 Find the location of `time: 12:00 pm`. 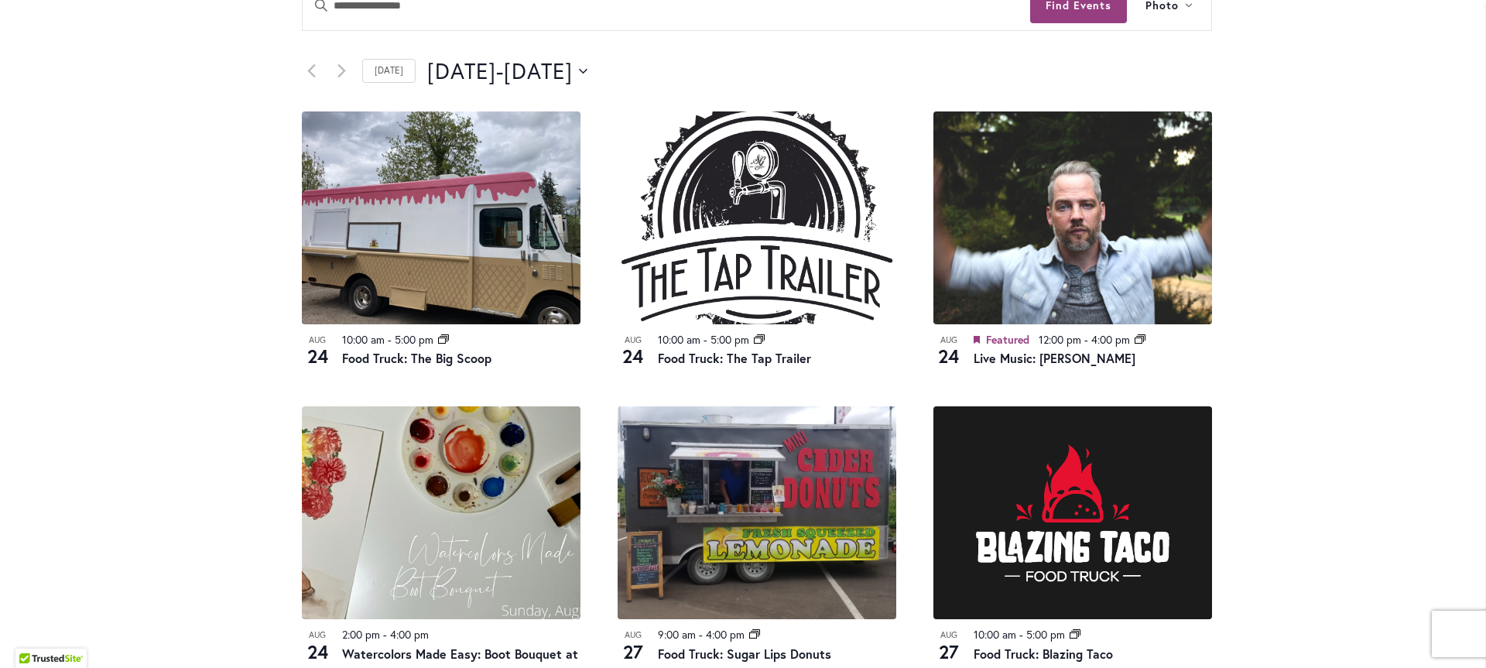

time: 12:00 pm is located at coordinates (1059, 339).